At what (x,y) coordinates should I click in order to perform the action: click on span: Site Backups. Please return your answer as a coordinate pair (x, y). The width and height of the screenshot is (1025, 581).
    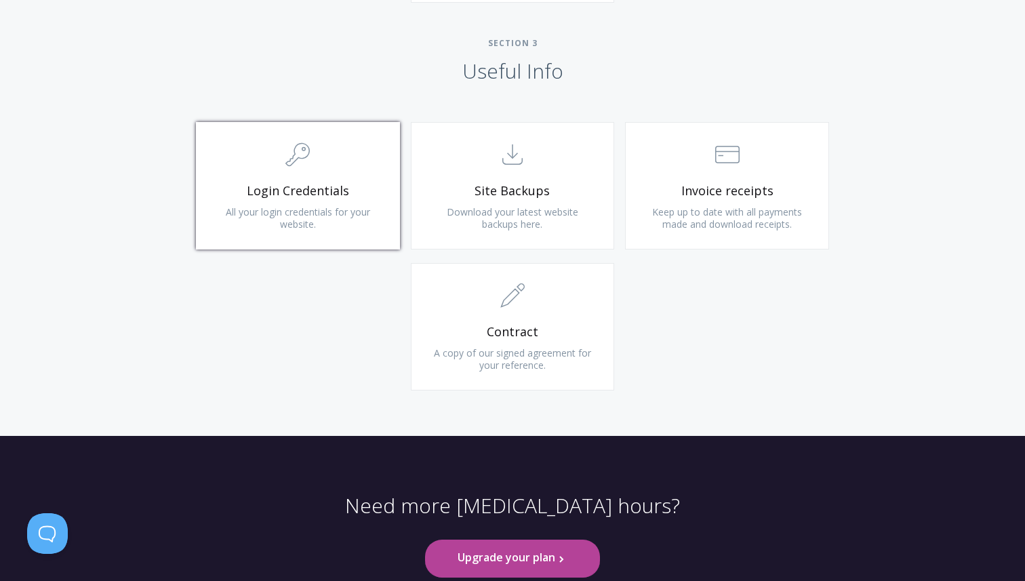
    Looking at the image, I should click on (513, 191).